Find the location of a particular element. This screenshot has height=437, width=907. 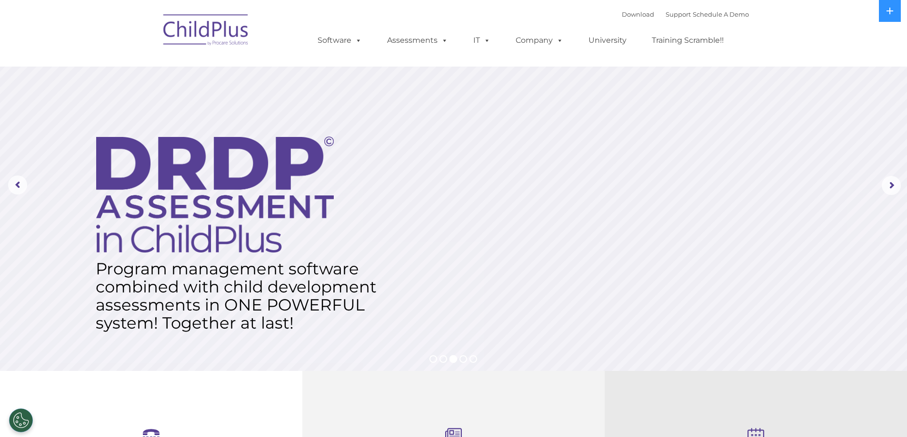

a: Company is located at coordinates (539, 40).